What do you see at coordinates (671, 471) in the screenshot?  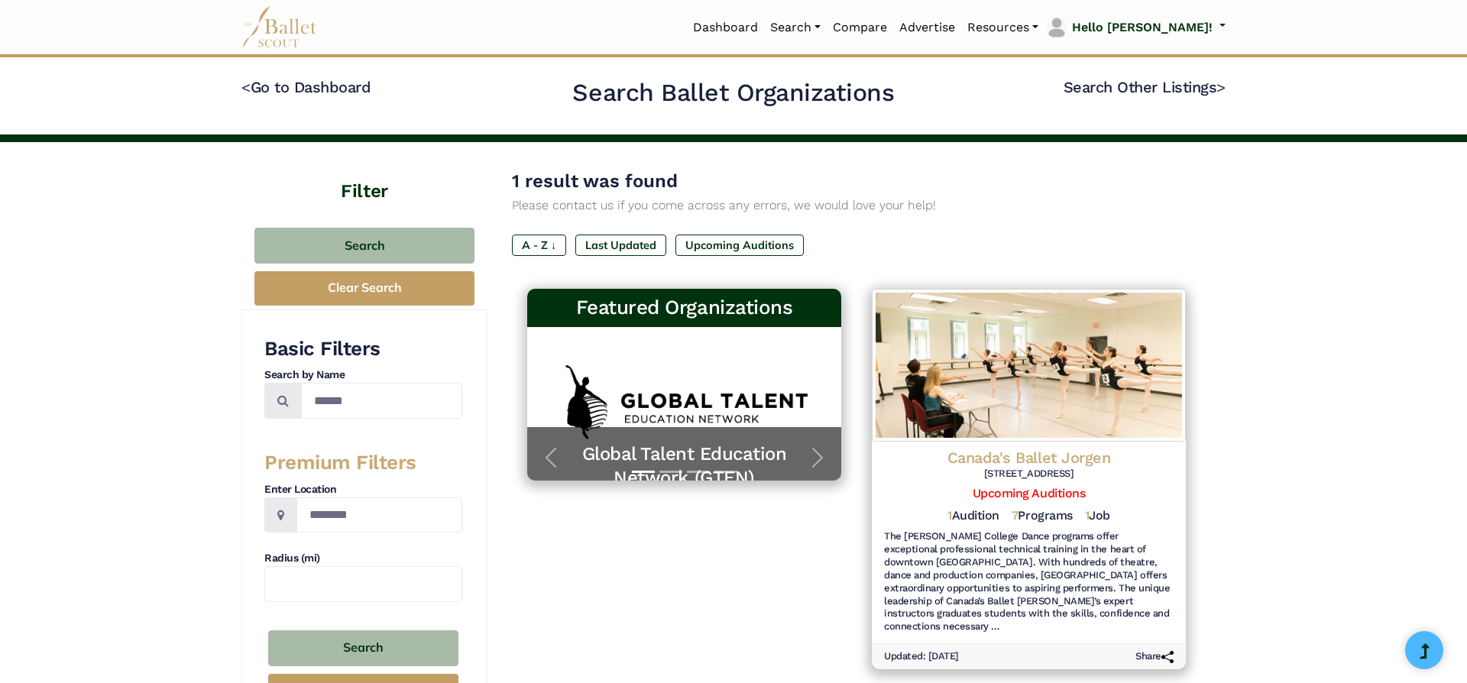 I see `button: Slide 2` at bounding box center [671, 471].